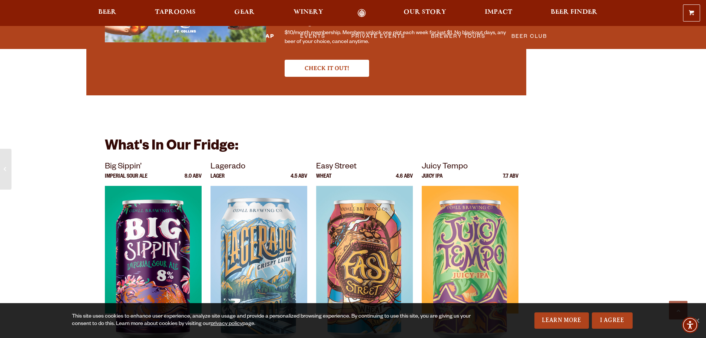 This screenshot has height=338, width=706. Describe the element at coordinates (126, 180) in the screenshot. I see `p: Imperial Sour Ale` at that location.